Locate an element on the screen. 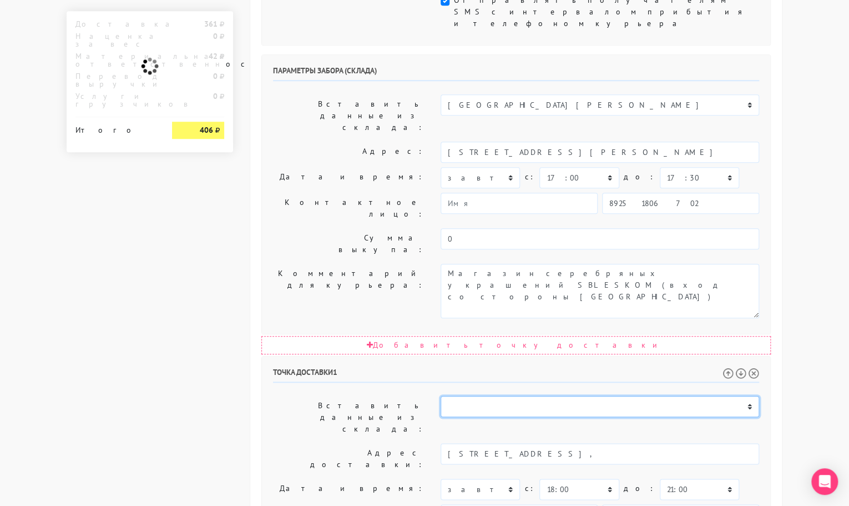 This screenshot has height=506, width=849. div: Добавить точку доставки is located at coordinates (516, 345).